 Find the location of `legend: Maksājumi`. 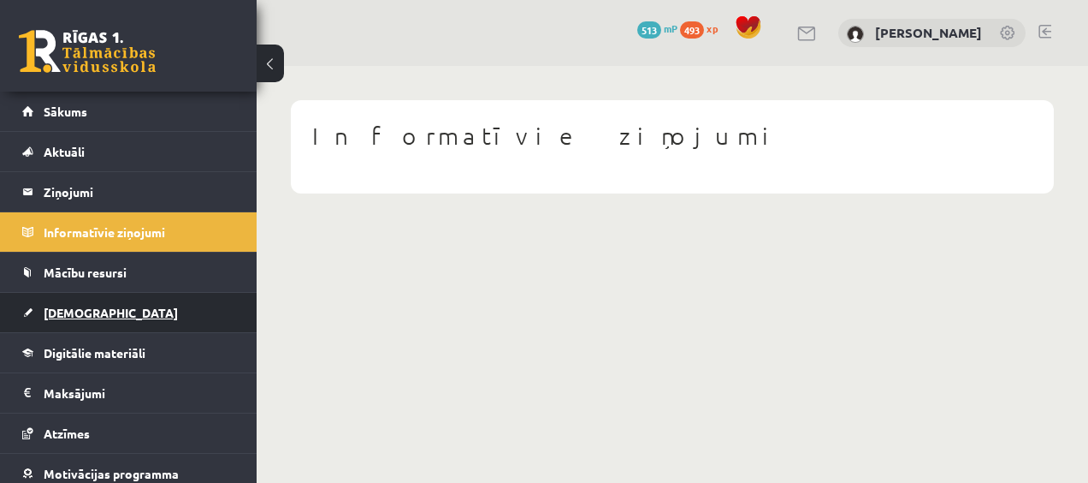

legend: Maksājumi is located at coordinates (139, 393).